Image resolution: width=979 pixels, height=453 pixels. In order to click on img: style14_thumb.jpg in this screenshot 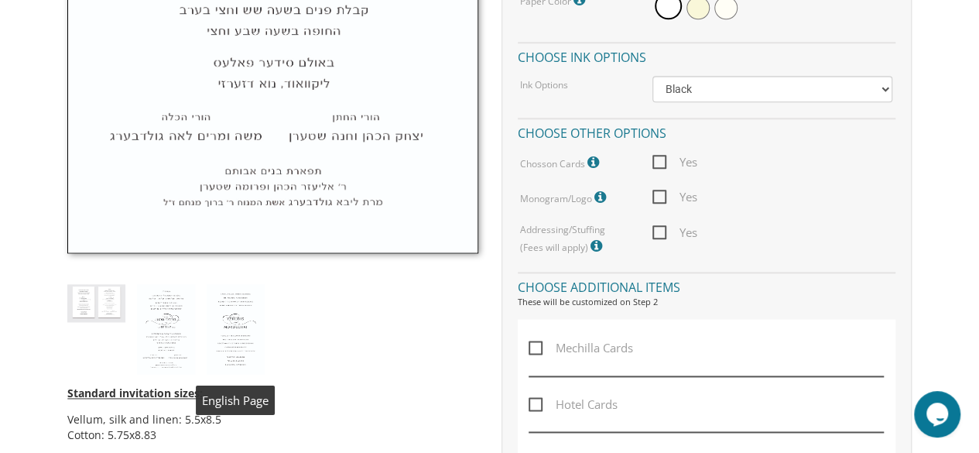, I will do `click(96, 303)`.